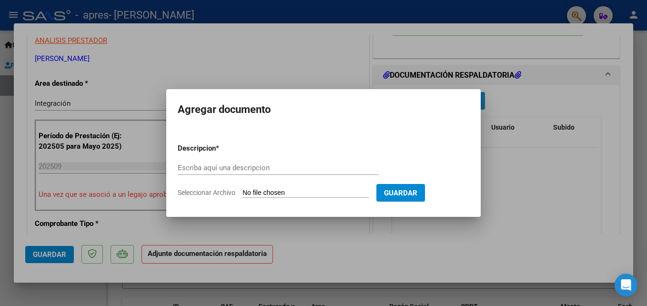 The height and width of the screenshot is (306, 647). I want to click on div: Open Intercom Messenger, so click(626, 285).